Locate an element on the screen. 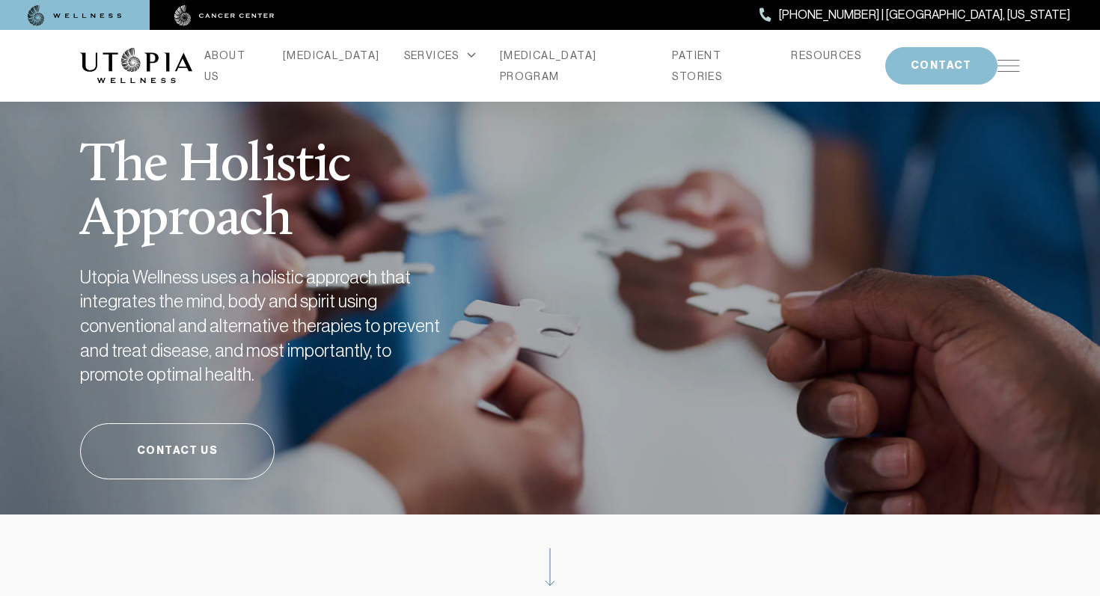  img: icon-hamburger is located at coordinates (1009, 66).